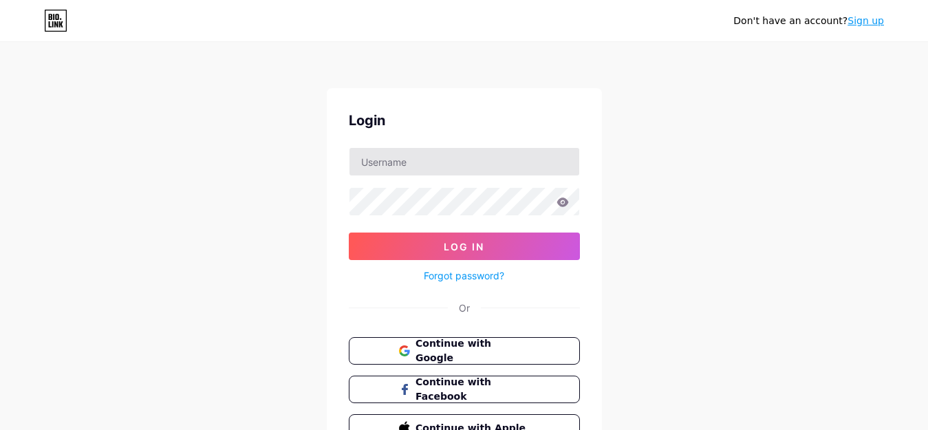  What do you see at coordinates (463, 246) in the screenshot?
I see `span: Log In` at bounding box center [463, 246].